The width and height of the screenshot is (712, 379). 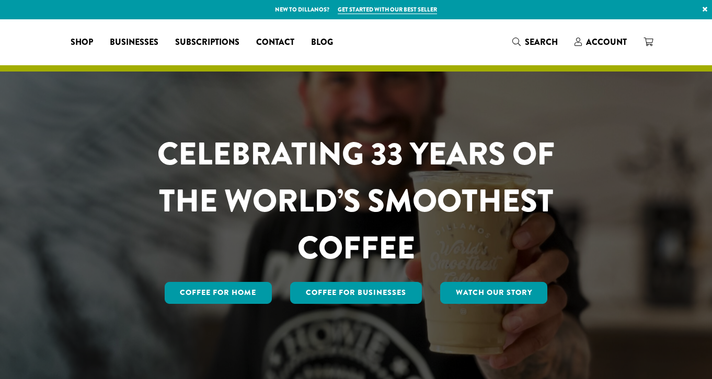 What do you see at coordinates (494, 293) in the screenshot?
I see `a: Watch Our Story` at bounding box center [494, 293].